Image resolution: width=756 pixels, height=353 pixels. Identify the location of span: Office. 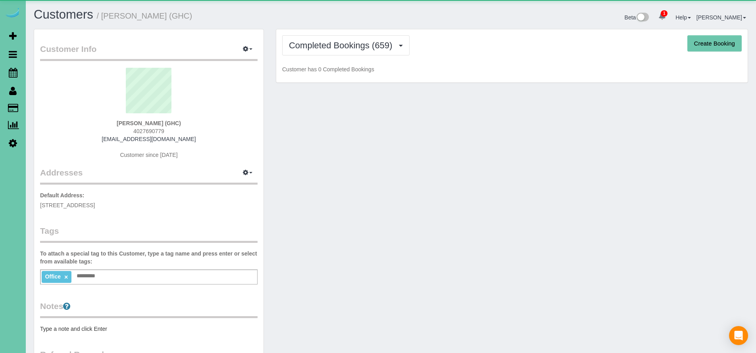
(53, 277).